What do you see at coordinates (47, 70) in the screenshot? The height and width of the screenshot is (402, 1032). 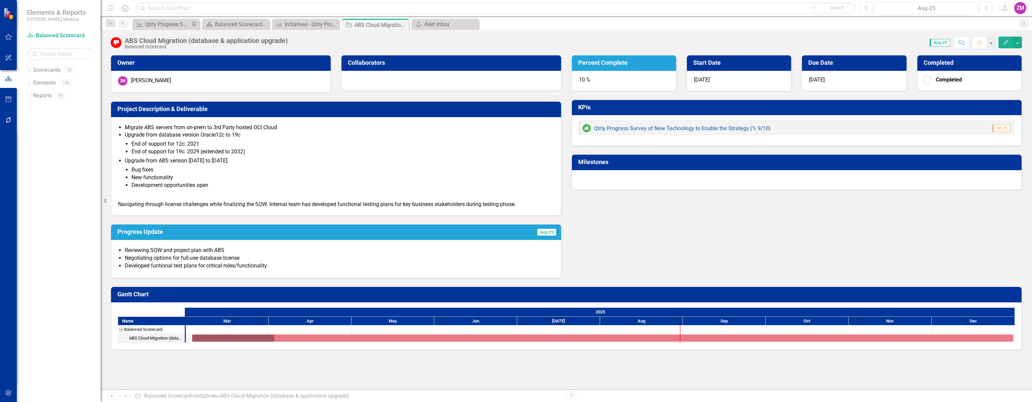 I see `a: Scorecards` at bounding box center [47, 70].